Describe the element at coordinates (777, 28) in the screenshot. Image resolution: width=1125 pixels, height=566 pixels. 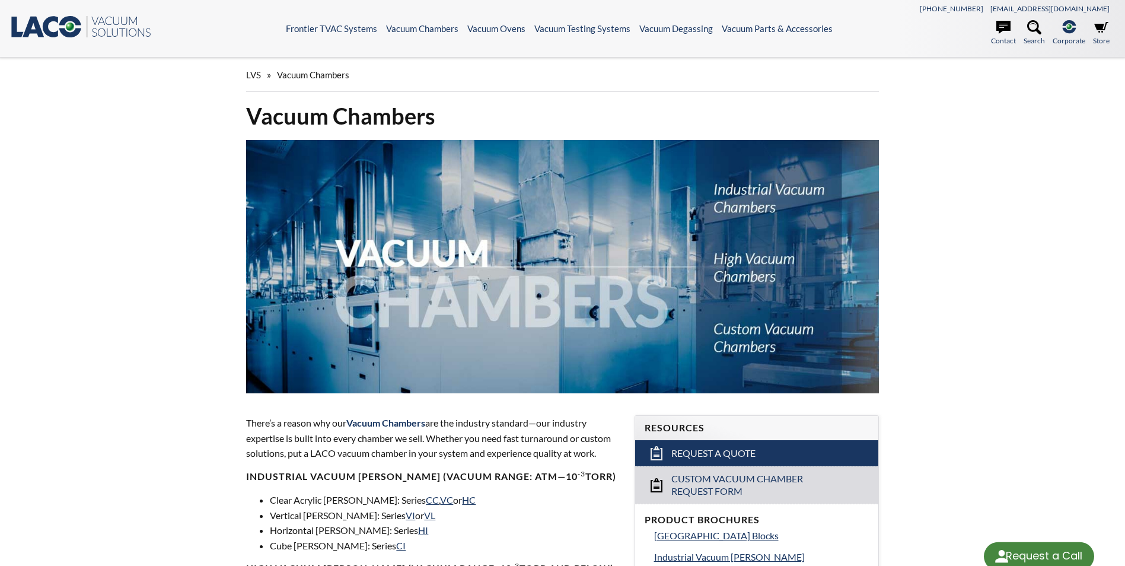
I see `a: Vacuum Parts & Accessories` at that location.